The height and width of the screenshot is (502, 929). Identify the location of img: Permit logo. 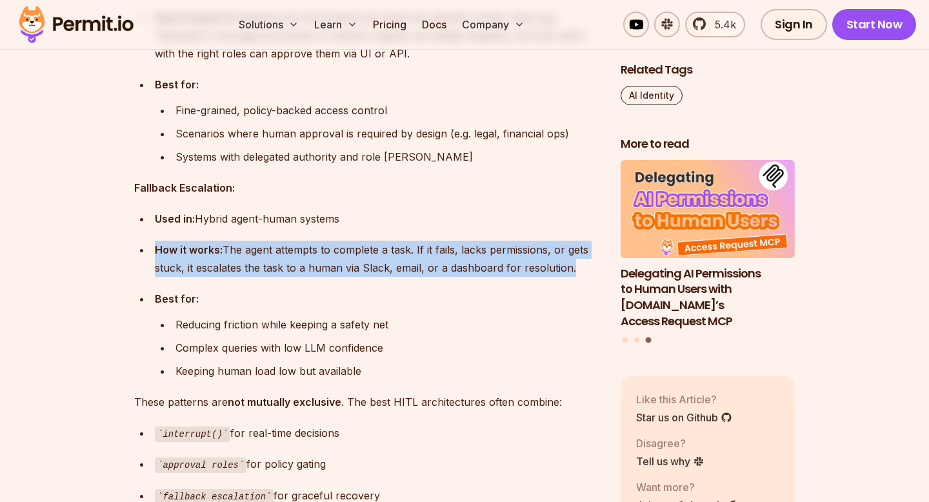
(76, 25).